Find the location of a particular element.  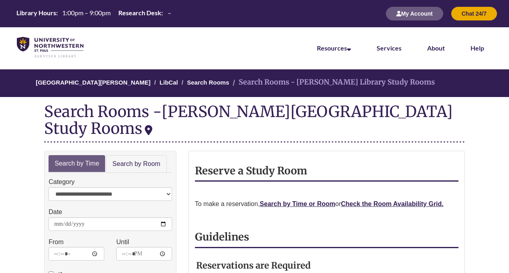

a: Search by Time or Room is located at coordinates (298, 204).